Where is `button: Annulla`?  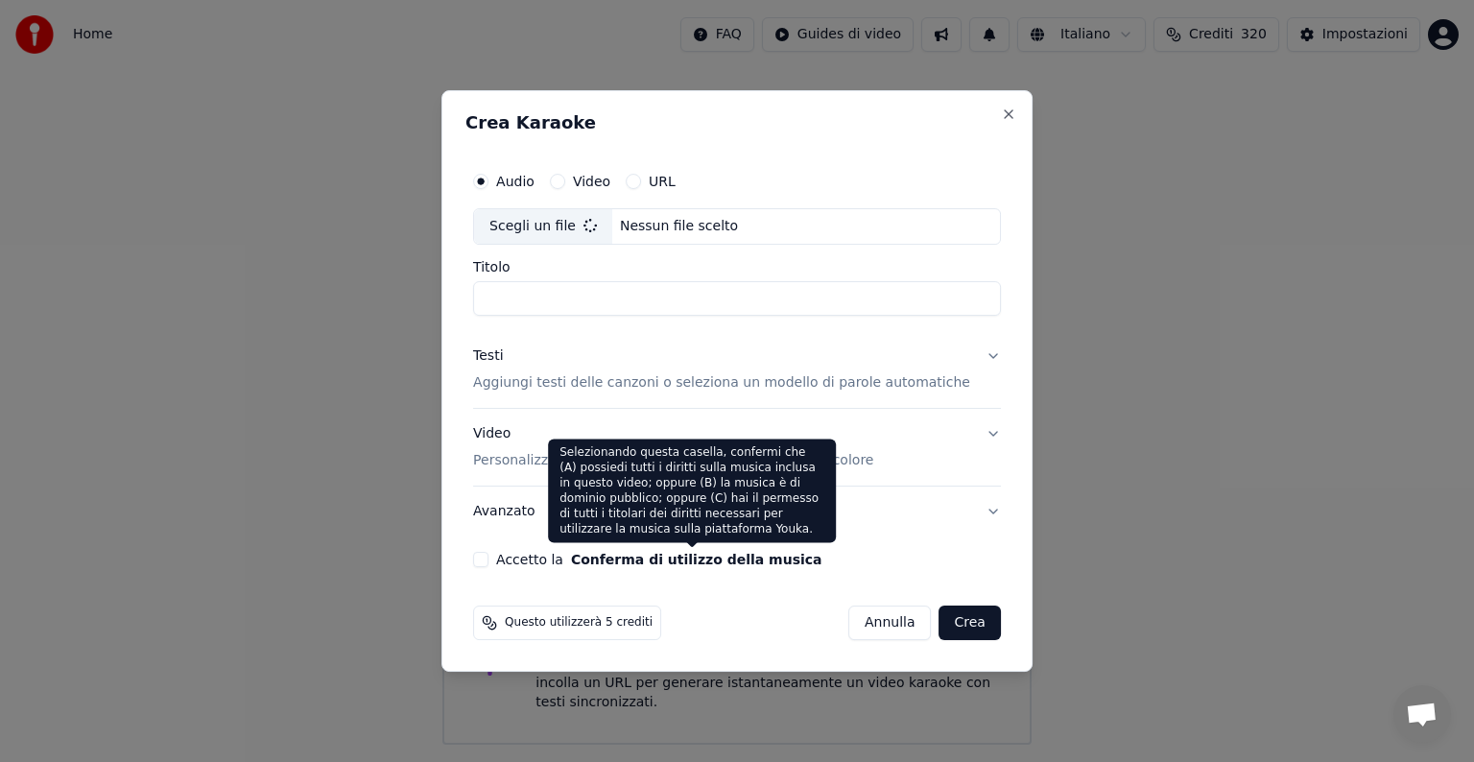 button: Annulla is located at coordinates (890, 623).